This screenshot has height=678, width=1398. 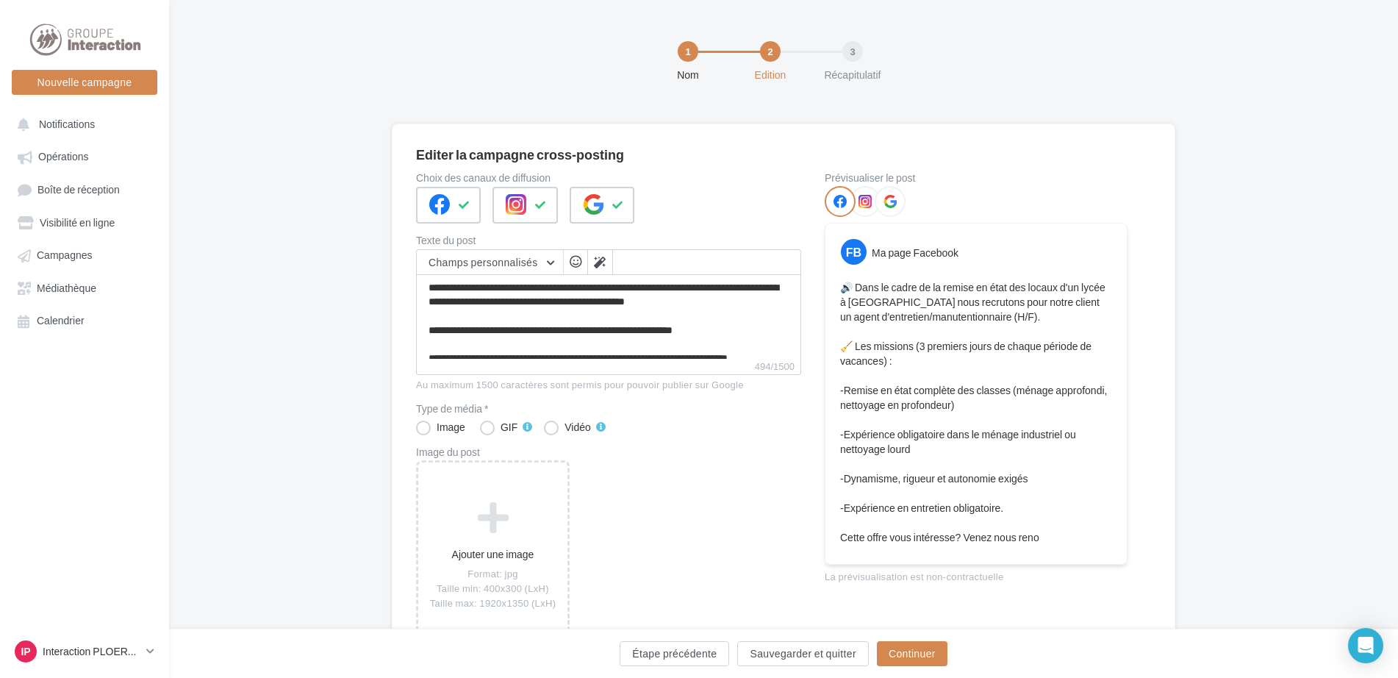 I want to click on button: Notifications, so click(x=82, y=123).